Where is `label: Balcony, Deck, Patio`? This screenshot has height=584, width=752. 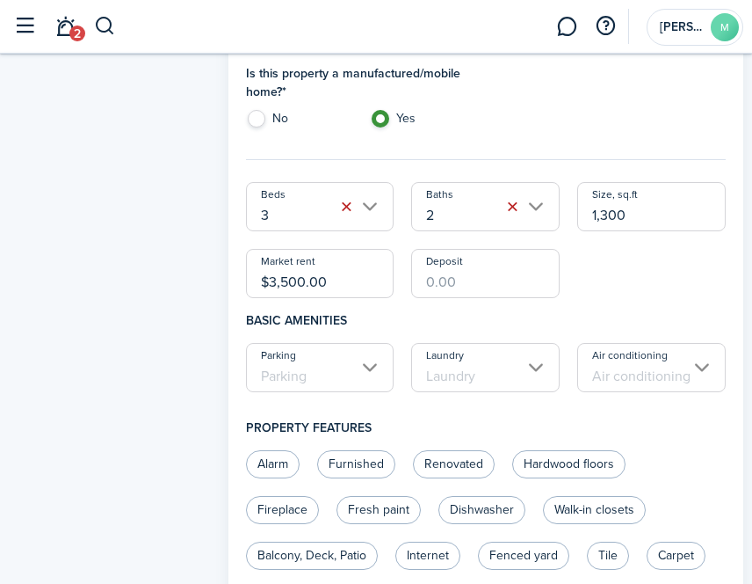
label: Balcony, Deck, Patio is located at coordinates (312, 556).